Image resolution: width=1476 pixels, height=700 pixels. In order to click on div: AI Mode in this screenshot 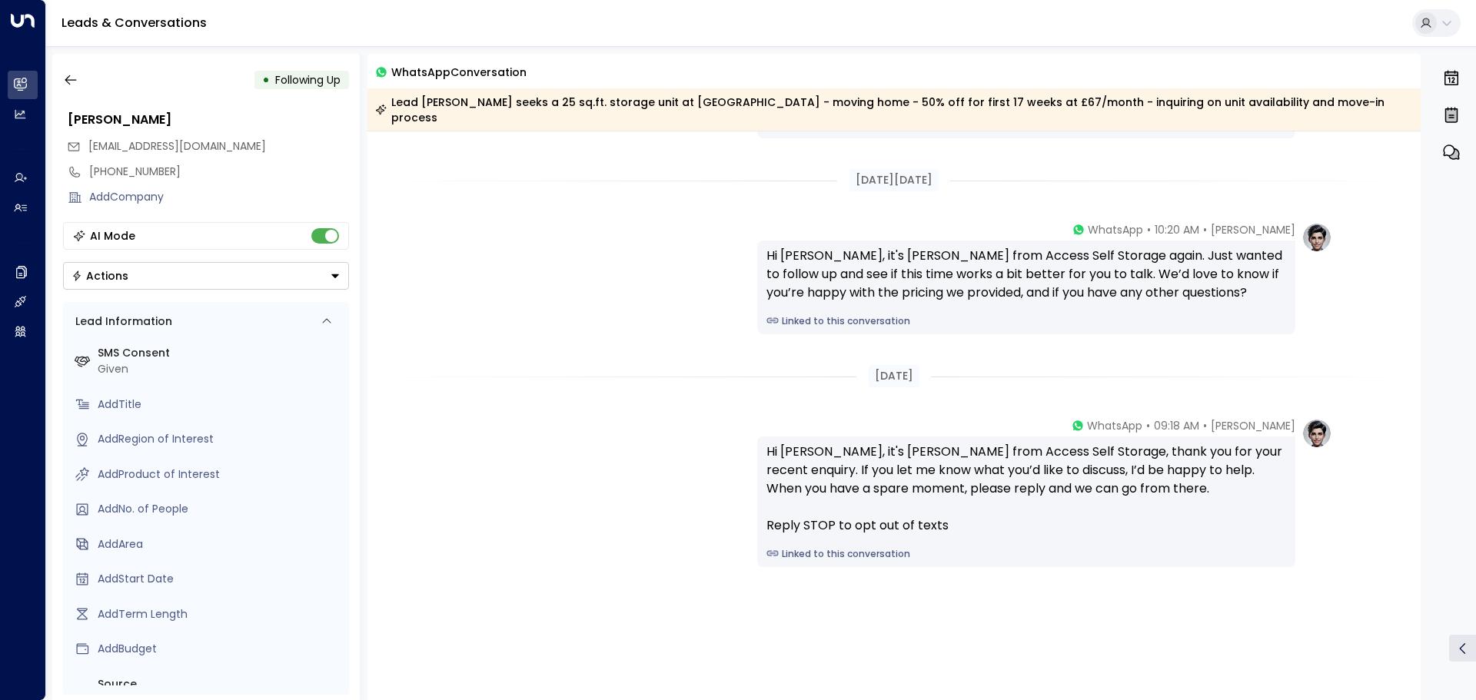, I will do `click(112, 236)`.